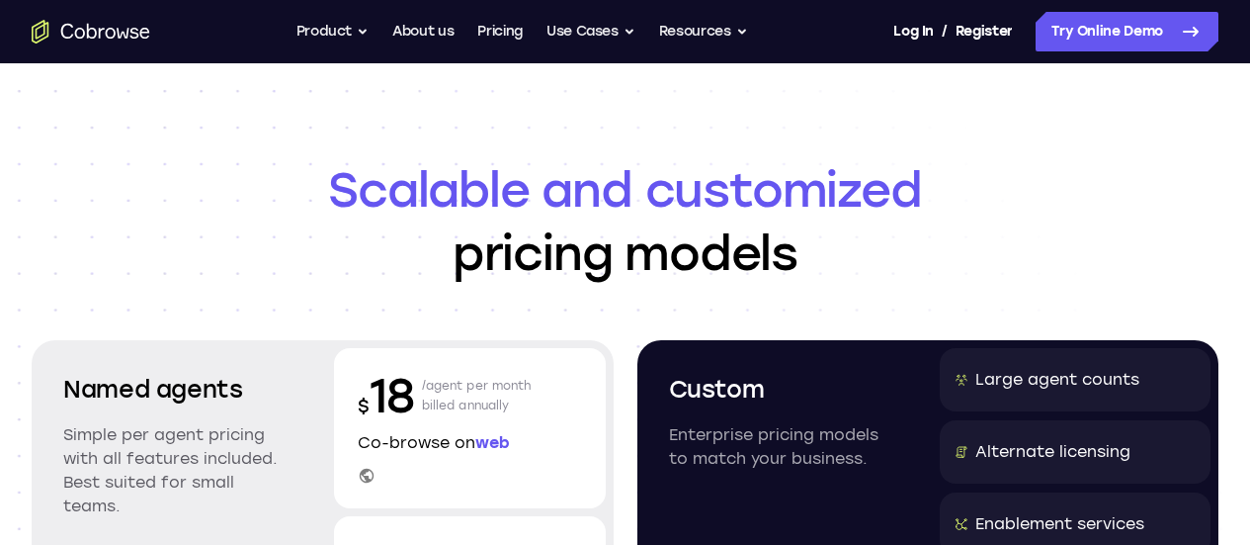  I want to click on p: /agent per month billed annually, so click(477, 395).